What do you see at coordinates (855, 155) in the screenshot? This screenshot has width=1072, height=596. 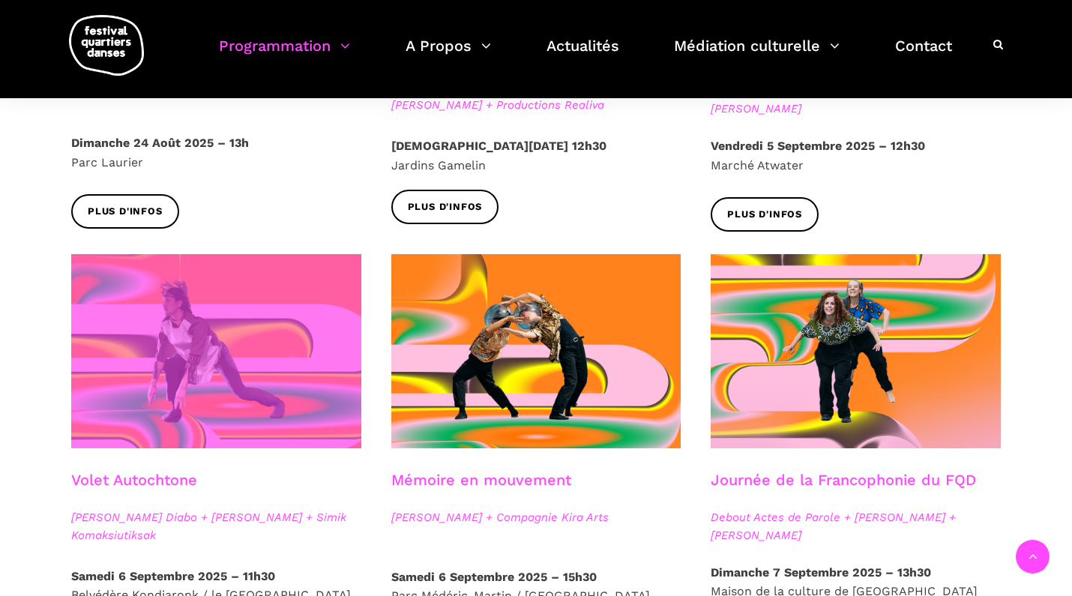 I see `p: Marché Atwater` at bounding box center [855, 155].